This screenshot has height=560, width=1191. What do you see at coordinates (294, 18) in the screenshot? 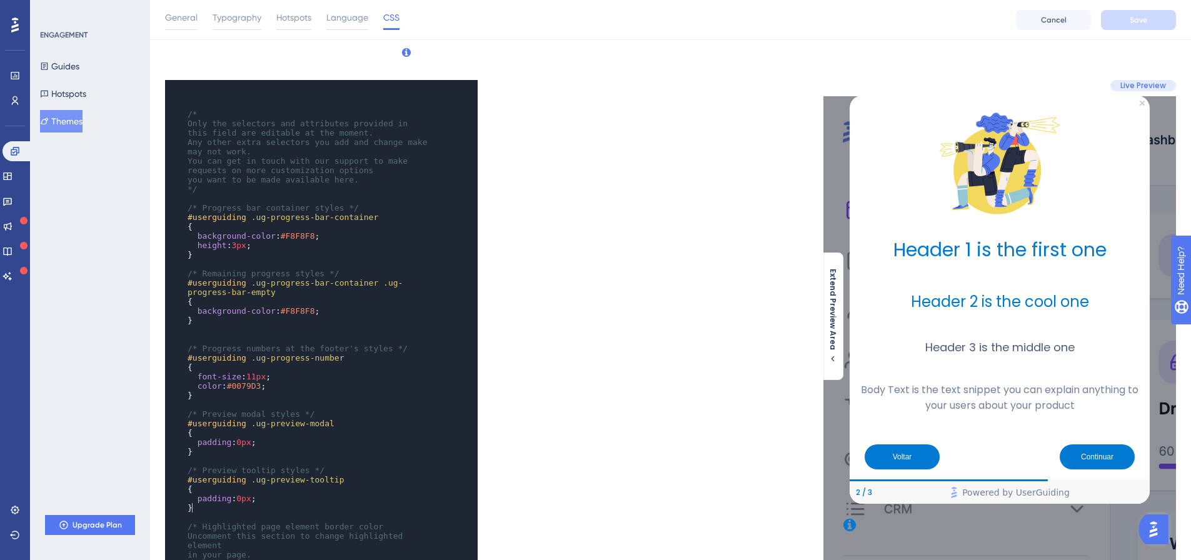
I see `span: Hotspots` at bounding box center [294, 18].